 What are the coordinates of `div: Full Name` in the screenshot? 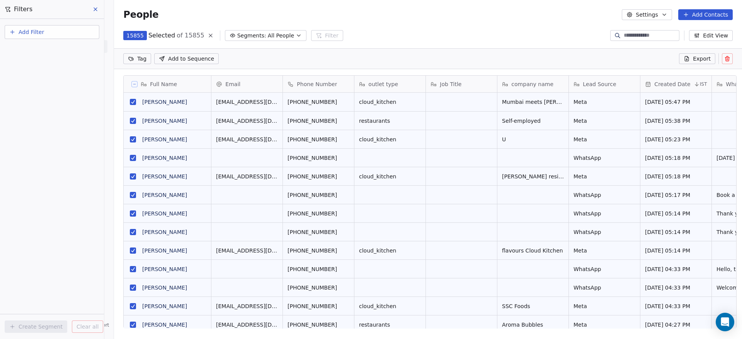 It's located at (167, 84).